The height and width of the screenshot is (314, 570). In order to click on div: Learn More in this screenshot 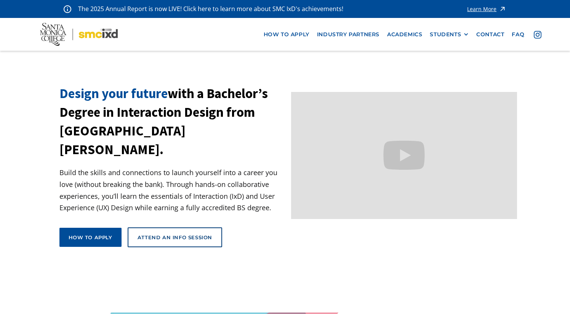, I will do `click(482, 9)`.